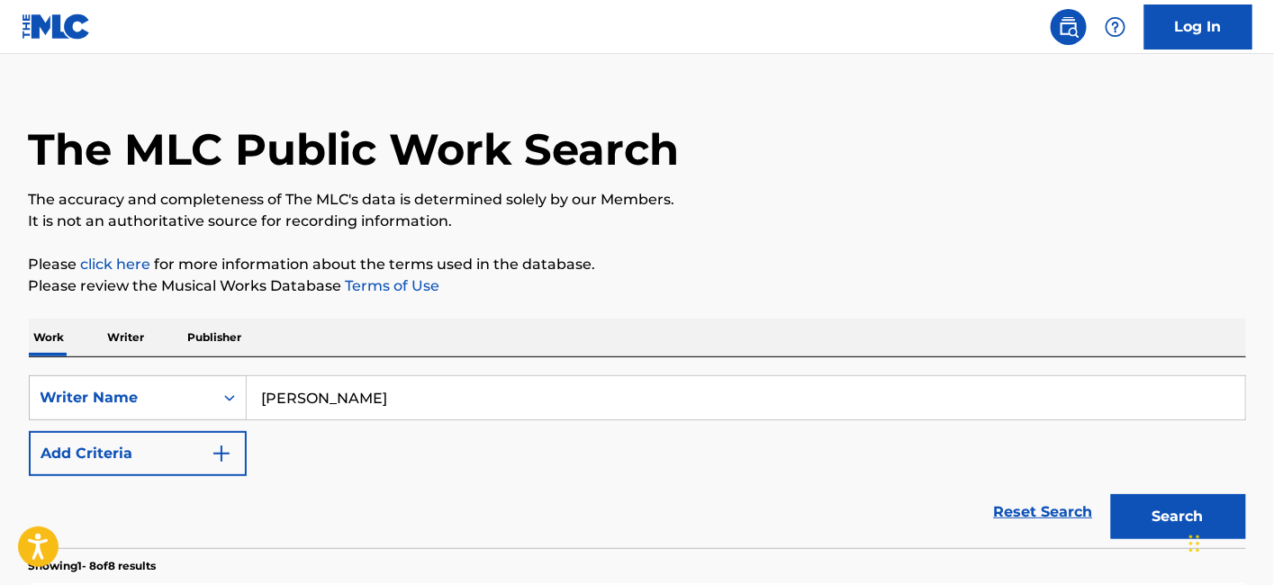 This screenshot has width=1274, height=585. What do you see at coordinates (50, 338) in the screenshot?
I see `p: Work` at bounding box center [50, 338].